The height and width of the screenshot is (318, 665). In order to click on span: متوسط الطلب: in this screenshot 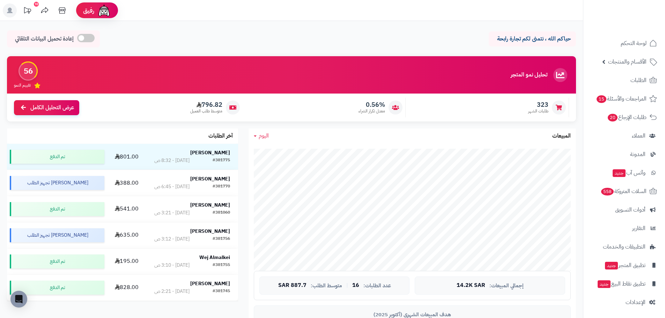, I will do `click(326, 285)`.